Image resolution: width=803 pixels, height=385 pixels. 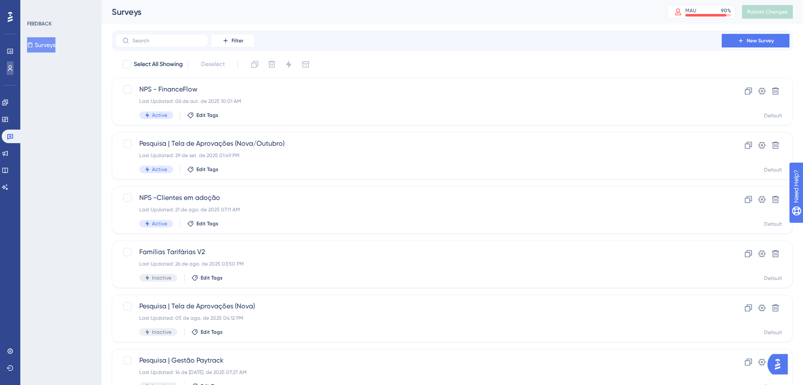 What do you see at coordinates (158, 64) in the screenshot?
I see `span: Select All Showing` at bounding box center [158, 64].